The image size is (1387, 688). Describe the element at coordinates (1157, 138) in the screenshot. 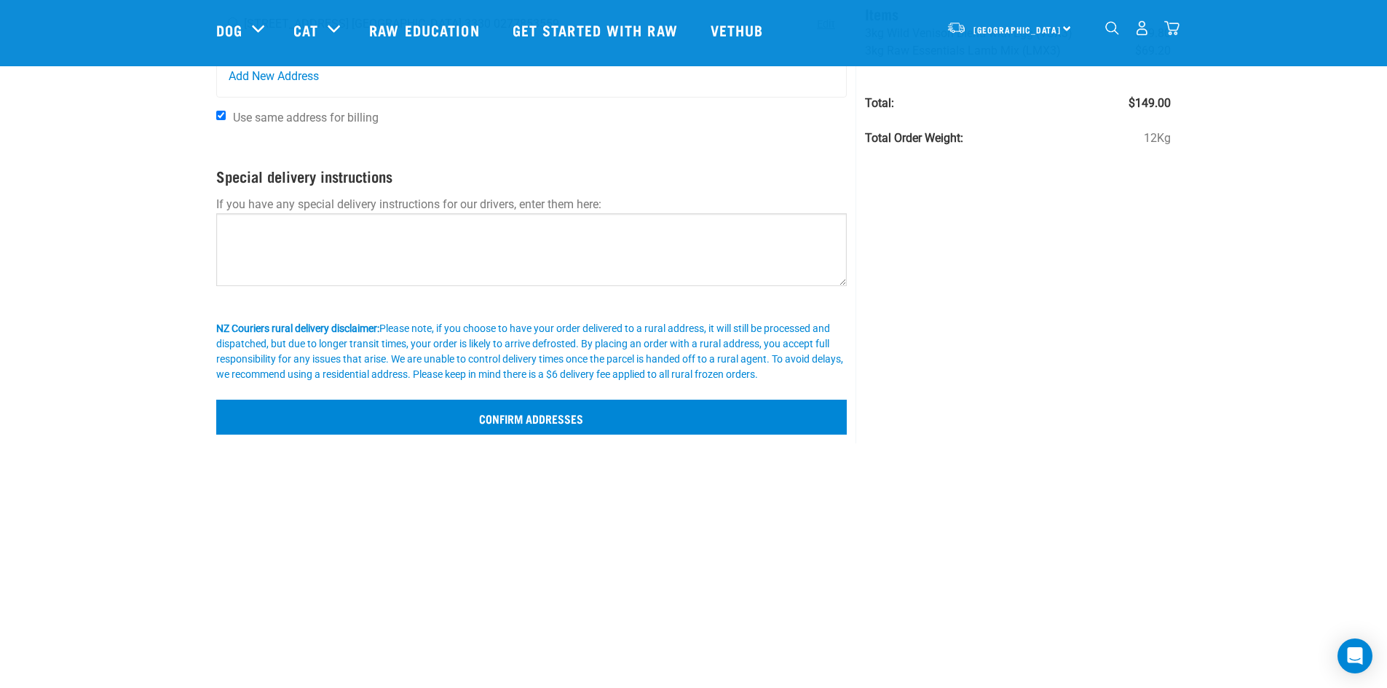

I see `span: 12Kg` at that location.